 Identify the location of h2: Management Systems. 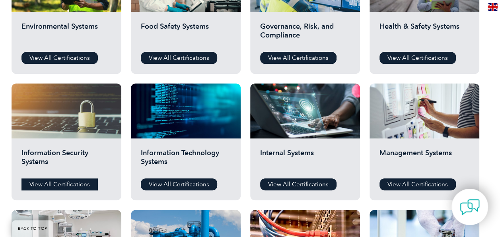
(425, 160).